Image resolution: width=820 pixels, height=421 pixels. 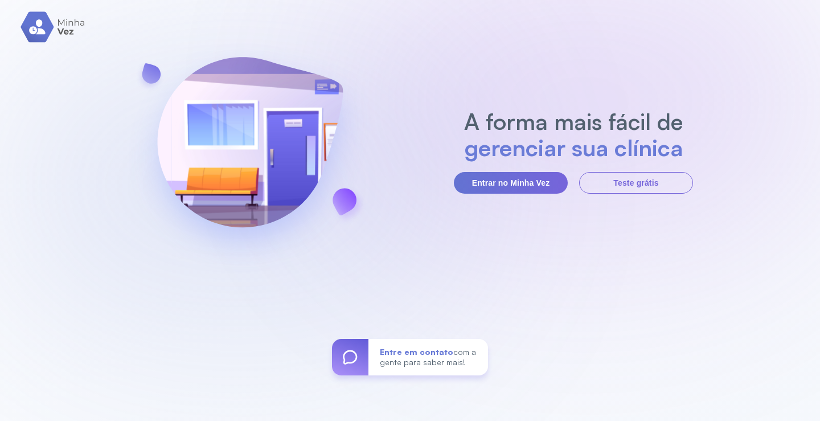 I want to click on div: com a gente para saber mais!, so click(x=428, y=357).